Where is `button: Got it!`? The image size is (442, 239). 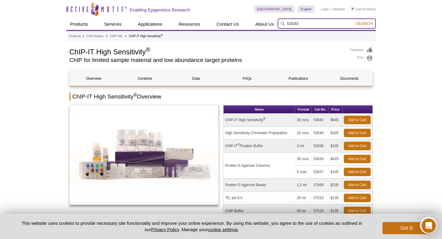 button: Got it! is located at coordinates (406, 228).